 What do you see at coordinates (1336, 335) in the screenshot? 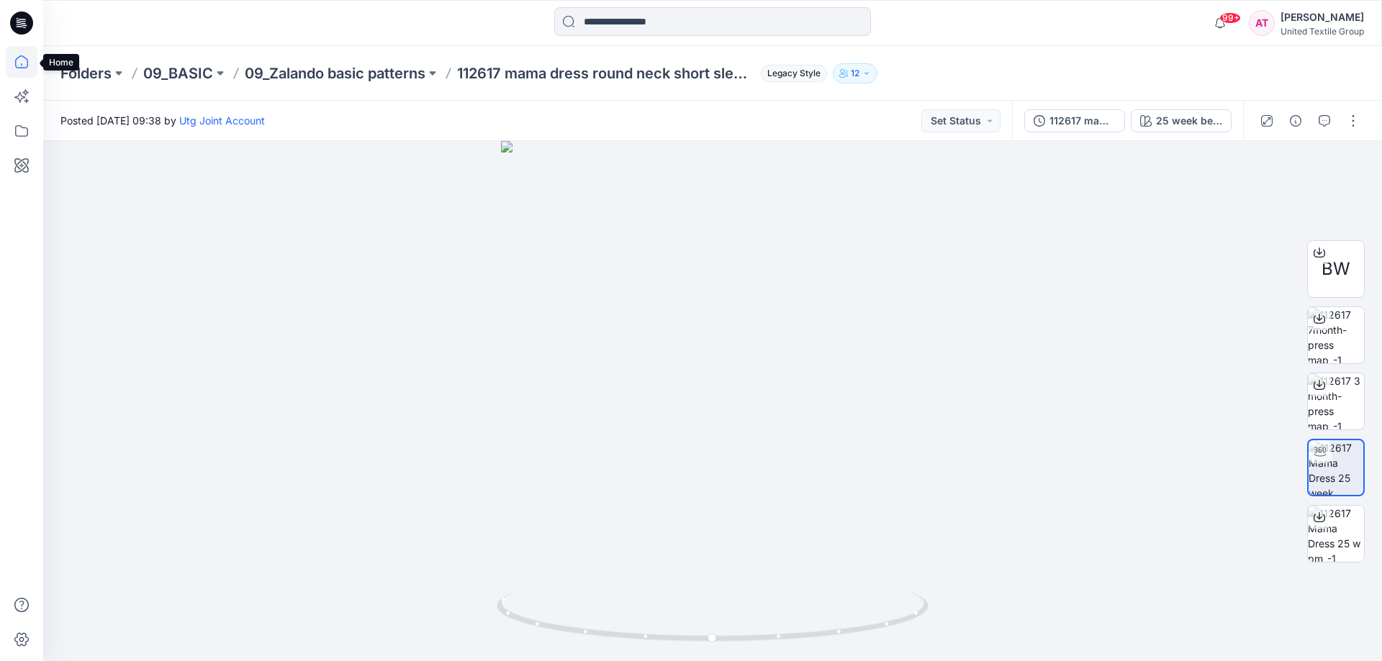
I see `img: 112617 7month-press map_-1` at bounding box center [1336, 335].